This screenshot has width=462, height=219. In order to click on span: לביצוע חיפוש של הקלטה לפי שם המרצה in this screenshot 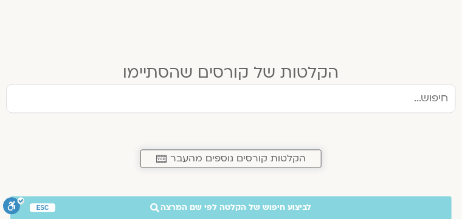, I will do `click(236, 208)`.